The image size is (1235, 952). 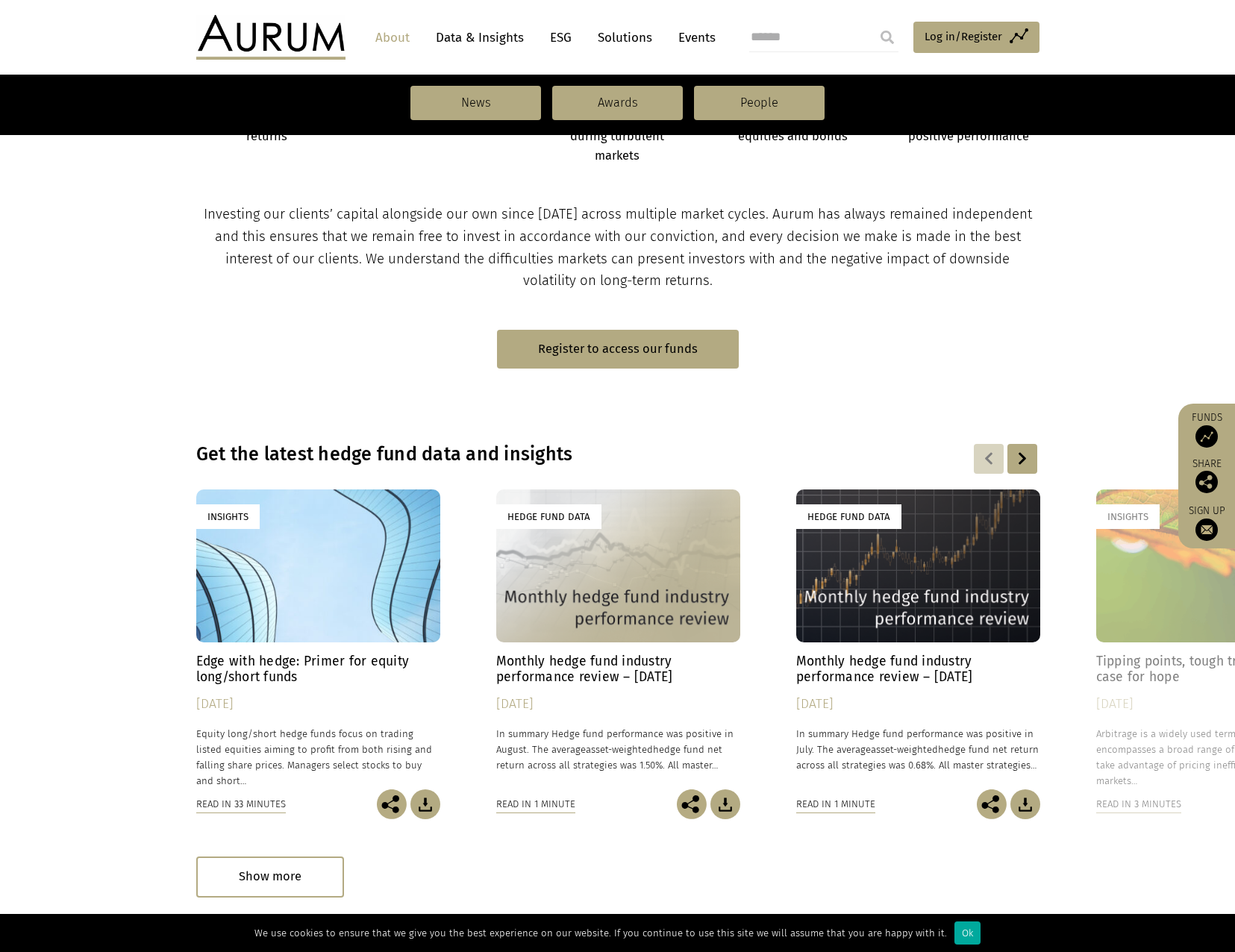 What do you see at coordinates (521, 454) in the screenshot?
I see `h3: Get the latest hedge fund data and insights` at bounding box center [521, 454].